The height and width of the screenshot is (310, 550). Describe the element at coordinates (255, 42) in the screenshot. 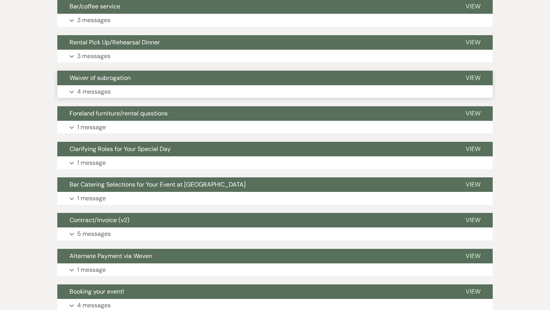

I see `button: Rental Pick Up/Rehearsal Dinner` at that location.